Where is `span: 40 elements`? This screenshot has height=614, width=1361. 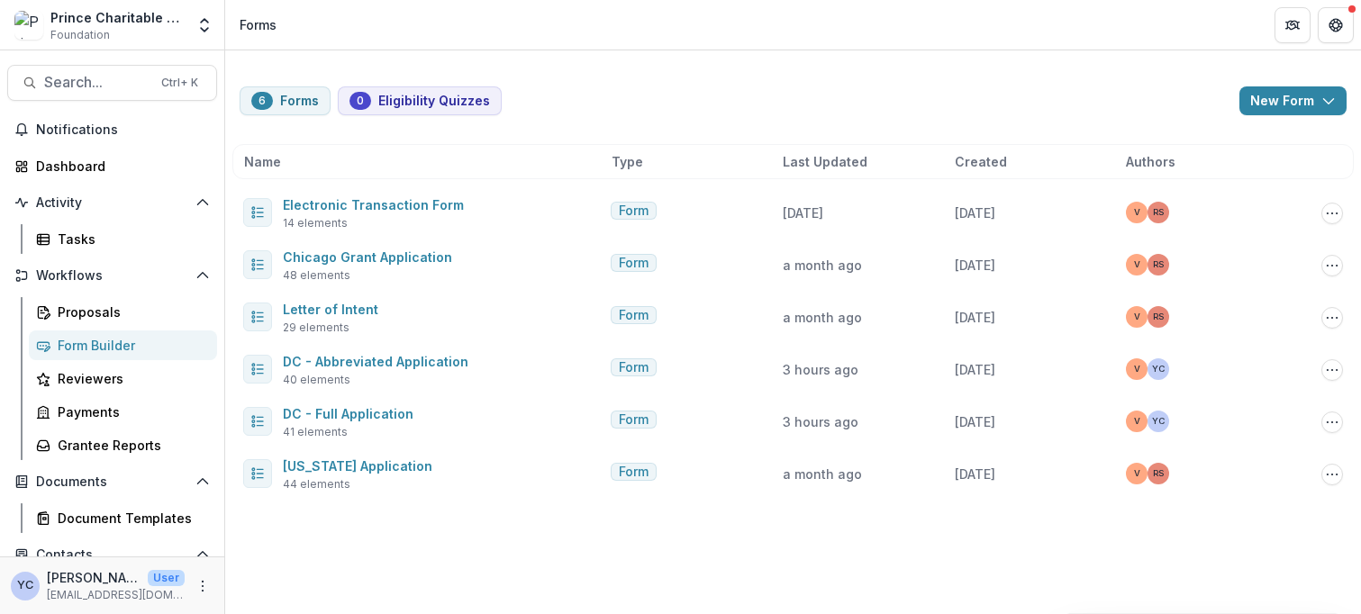
span: 40 elements is located at coordinates (316, 380).